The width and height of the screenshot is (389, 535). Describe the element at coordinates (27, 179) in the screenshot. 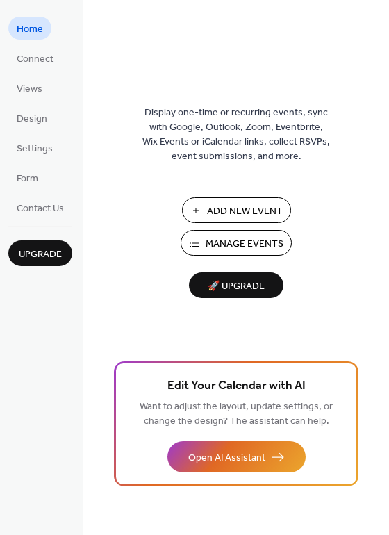

I see `span: Form` at that location.